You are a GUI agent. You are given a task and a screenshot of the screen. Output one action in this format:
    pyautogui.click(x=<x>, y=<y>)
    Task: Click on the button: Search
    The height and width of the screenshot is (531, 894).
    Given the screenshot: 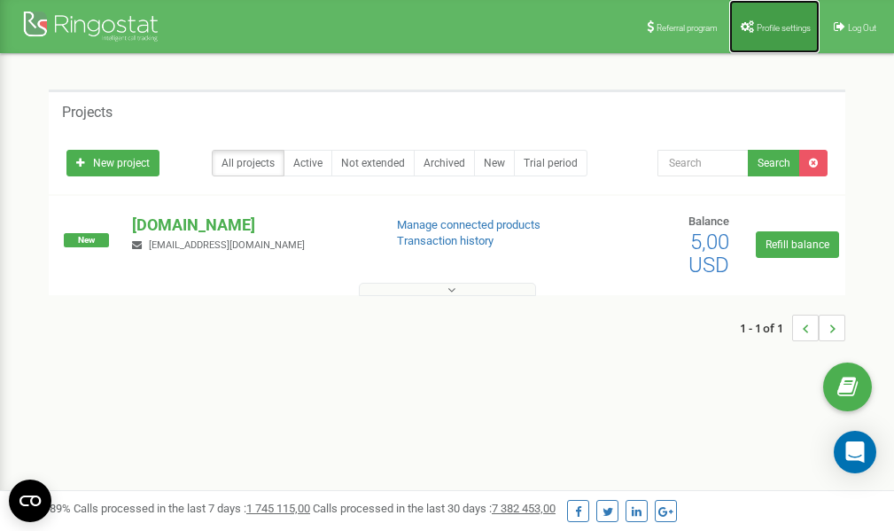 What is the action you would take?
    pyautogui.click(x=774, y=163)
    